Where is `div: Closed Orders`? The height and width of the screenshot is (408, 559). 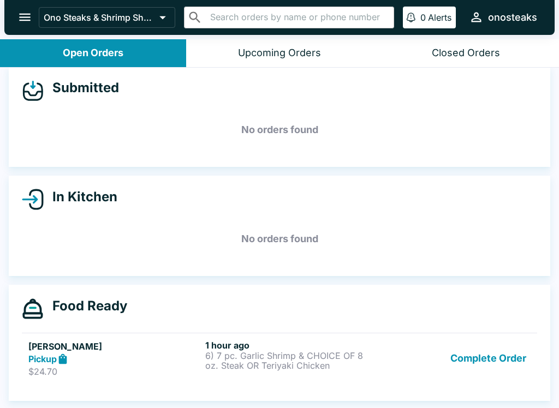 div: Closed Orders is located at coordinates (465, 53).